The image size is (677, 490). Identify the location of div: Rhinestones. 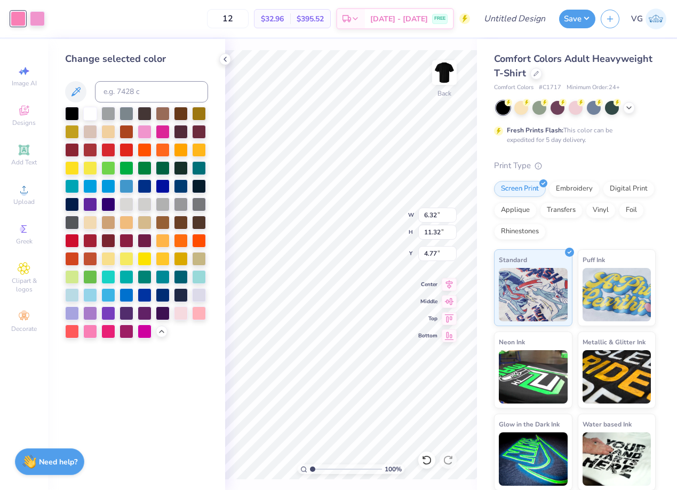
(520, 232).